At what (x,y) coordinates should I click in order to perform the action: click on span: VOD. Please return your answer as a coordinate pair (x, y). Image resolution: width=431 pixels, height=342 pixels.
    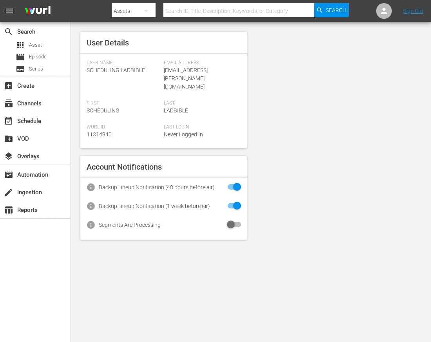
    Looking at the image, I should click on (9, 139).